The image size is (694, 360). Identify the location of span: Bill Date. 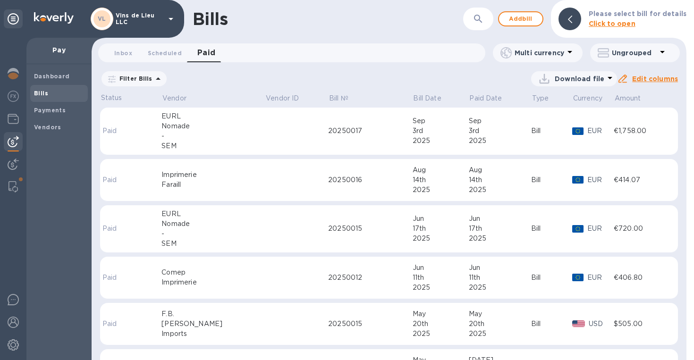
(433, 98).